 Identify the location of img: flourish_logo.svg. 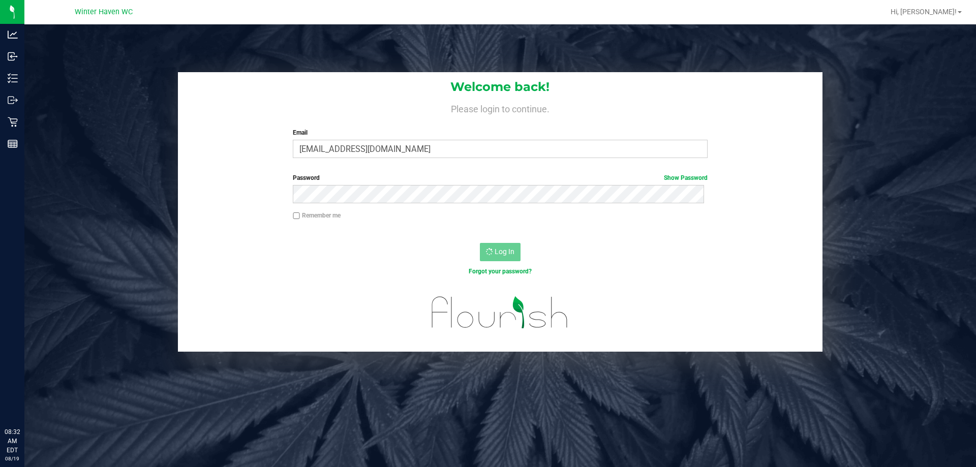
(500, 313).